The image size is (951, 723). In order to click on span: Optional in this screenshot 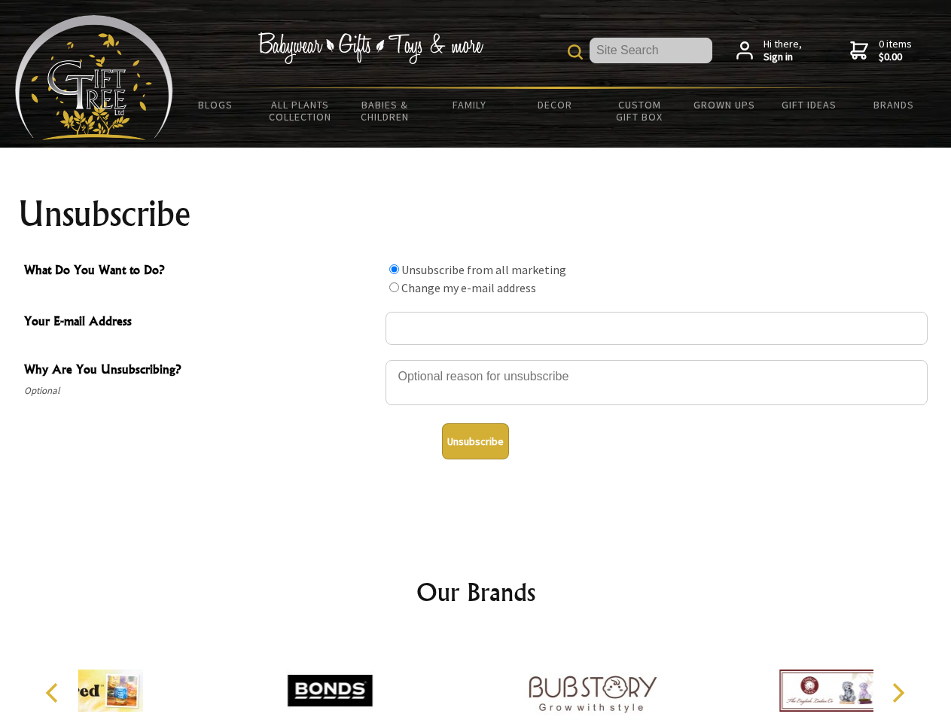, I will do `click(201, 391)`.